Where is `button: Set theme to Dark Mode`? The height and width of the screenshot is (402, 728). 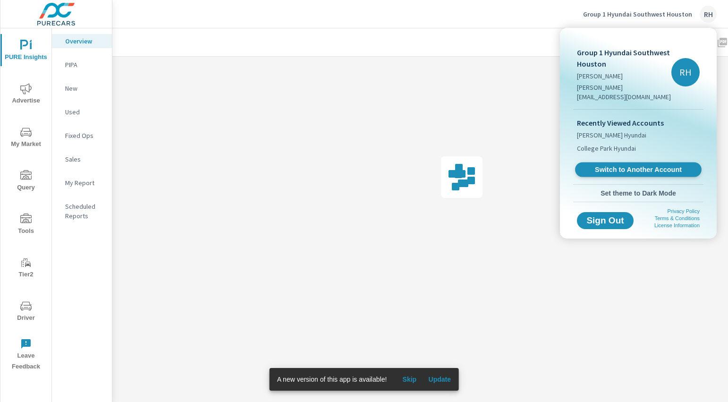 button: Set theme to Dark Mode is located at coordinates (639, 193).